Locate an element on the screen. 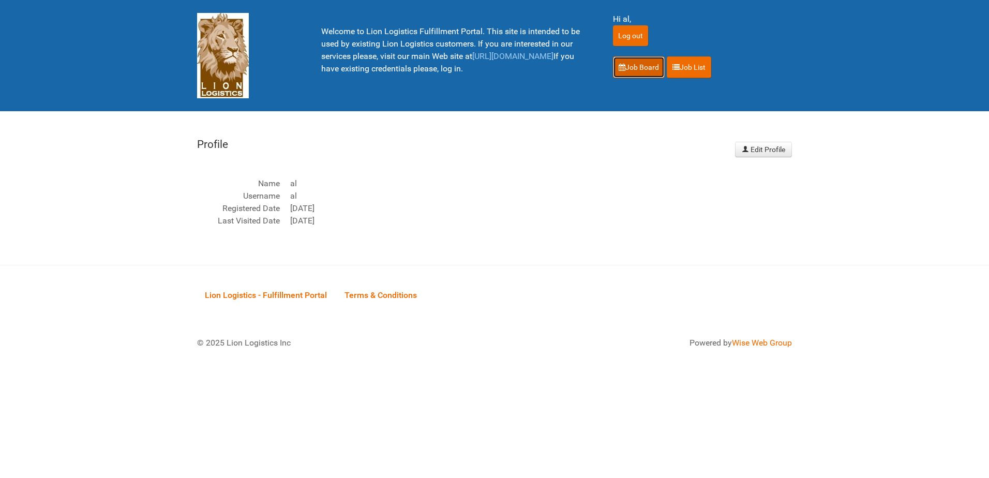 This screenshot has width=989, height=478. p: Welcome to Lion Logistics Fulfillment Portal. This site is intended to be used by existing Lion L... is located at coordinates (454, 50).